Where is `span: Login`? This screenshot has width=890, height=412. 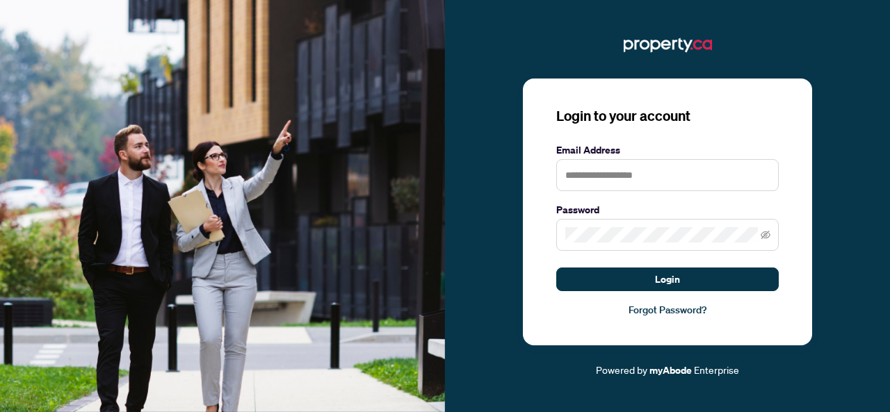
span: Login is located at coordinates (668, 280).